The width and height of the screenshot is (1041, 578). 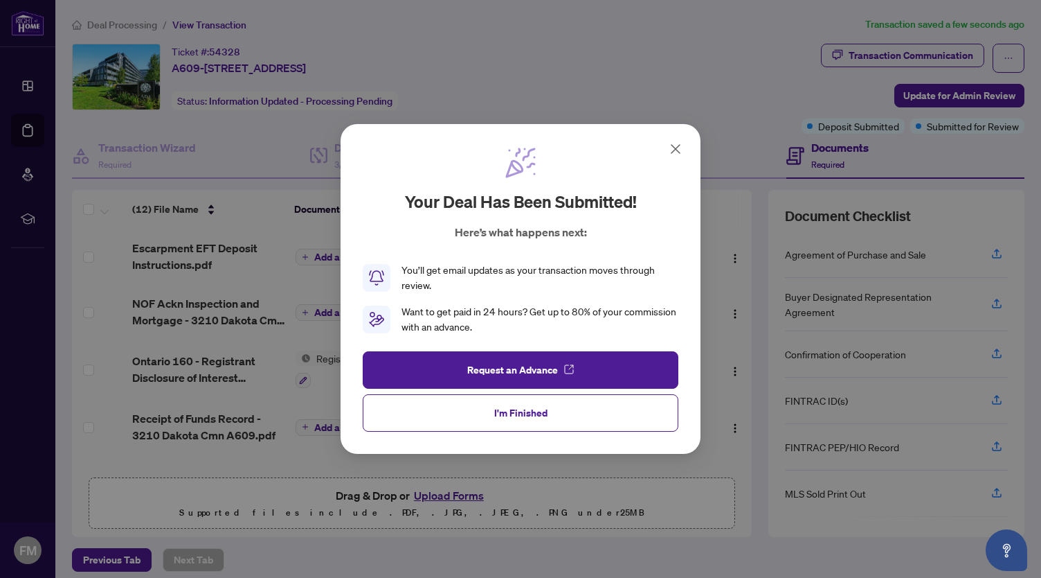 I want to click on p: Here’s what happens next:, so click(x=521, y=232).